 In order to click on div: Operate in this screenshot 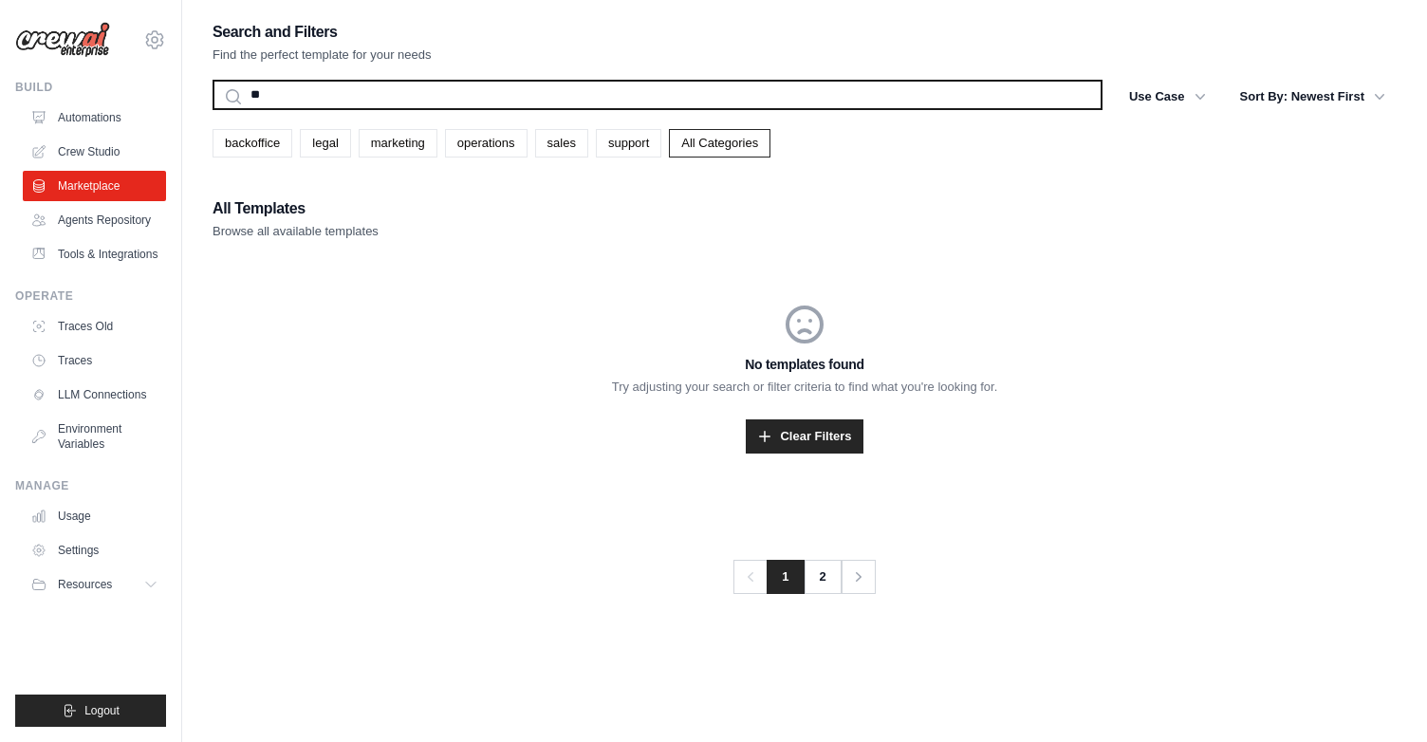, I will do `click(90, 296)`.